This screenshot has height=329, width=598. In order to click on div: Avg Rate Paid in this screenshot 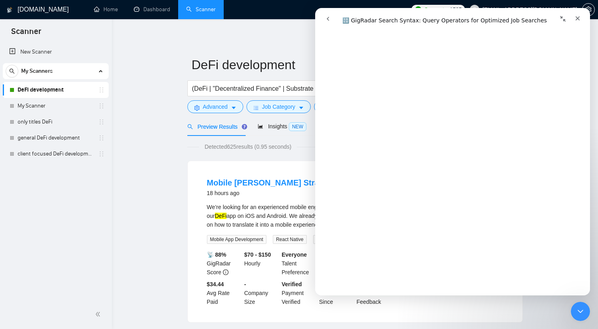, I will do `click(224, 293)`.